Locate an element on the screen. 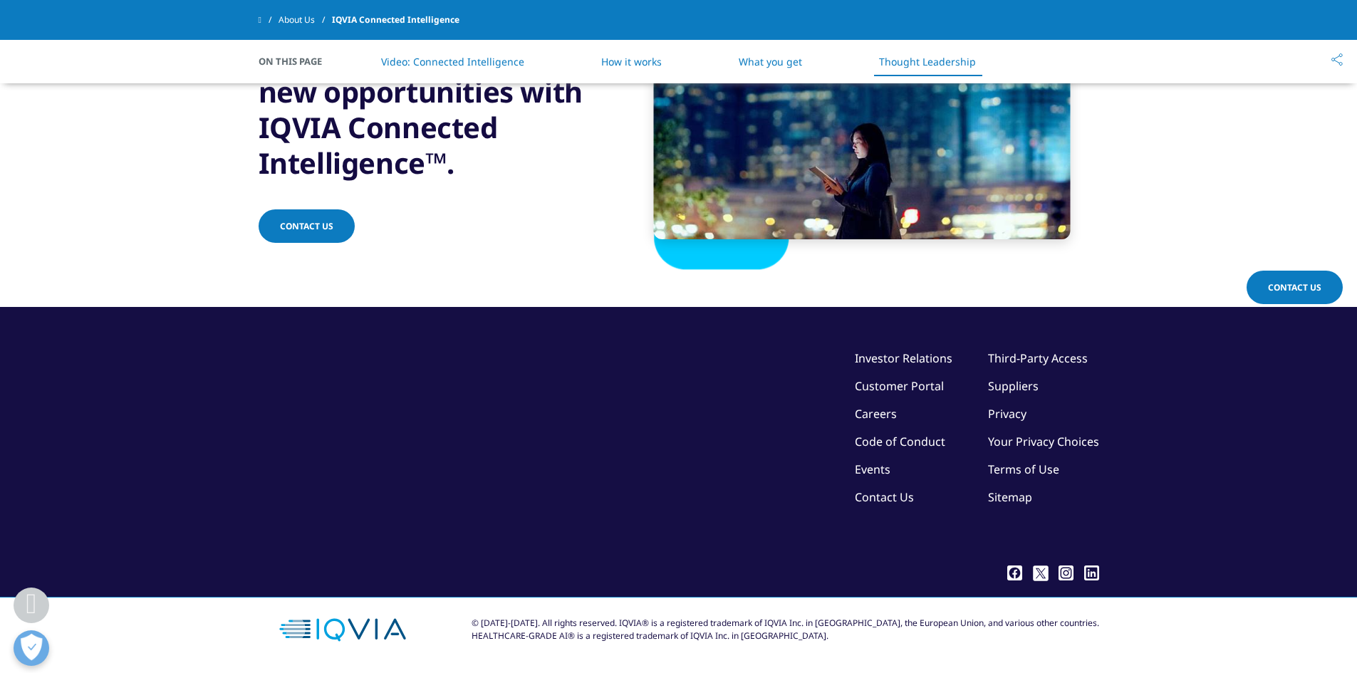 The height and width of the screenshot is (673, 1357). span: On This Page is located at coordinates (298, 61).